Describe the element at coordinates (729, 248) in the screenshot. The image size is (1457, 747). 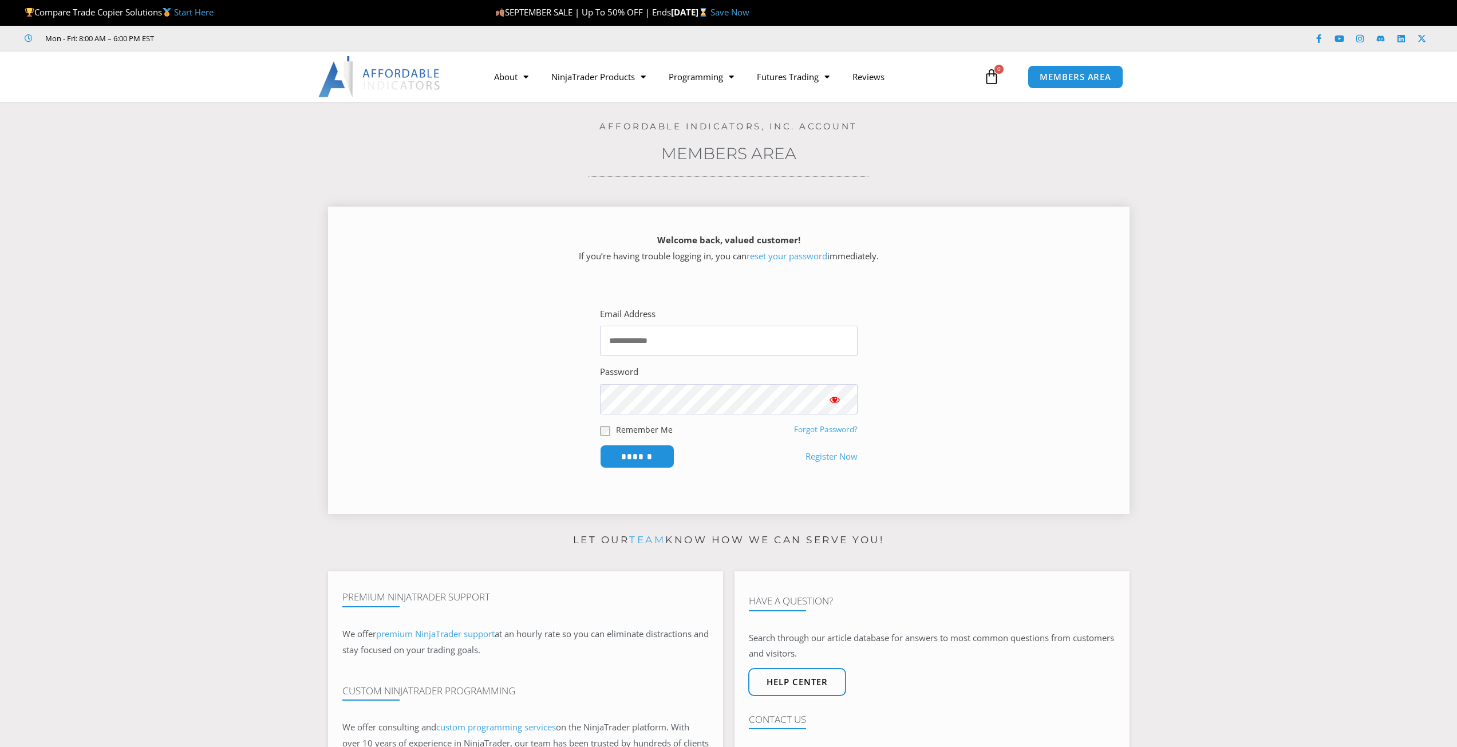
I see `p: If you’re having trouble logging in, you can immediately.` at that location.